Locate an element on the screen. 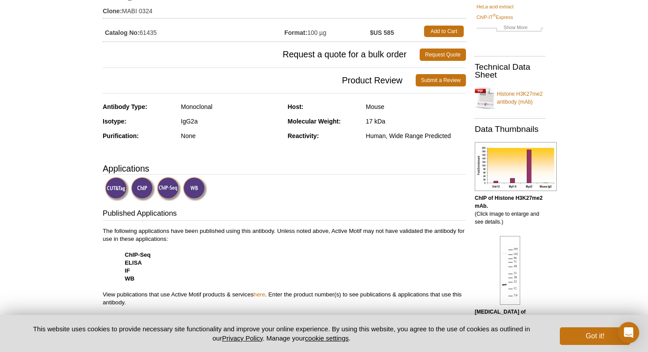 This screenshot has width=648, height=352. strong: Host: is located at coordinates (296, 107).